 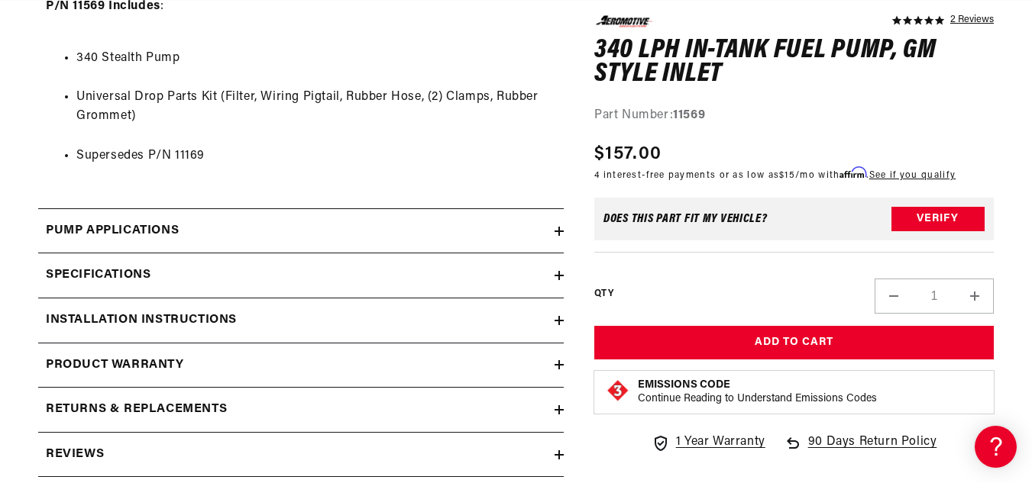 What do you see at coordinates (75, 455) in the screenshot?
I see `h2: Reviews` at bounding box center [75, 455].